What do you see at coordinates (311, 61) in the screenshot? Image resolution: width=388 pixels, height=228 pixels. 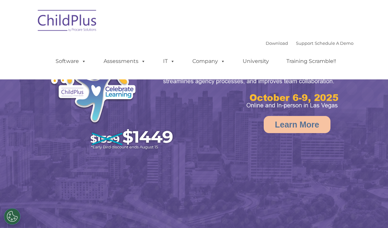 I see `a: Training Scramble!!` at bounding box center [311, 61].